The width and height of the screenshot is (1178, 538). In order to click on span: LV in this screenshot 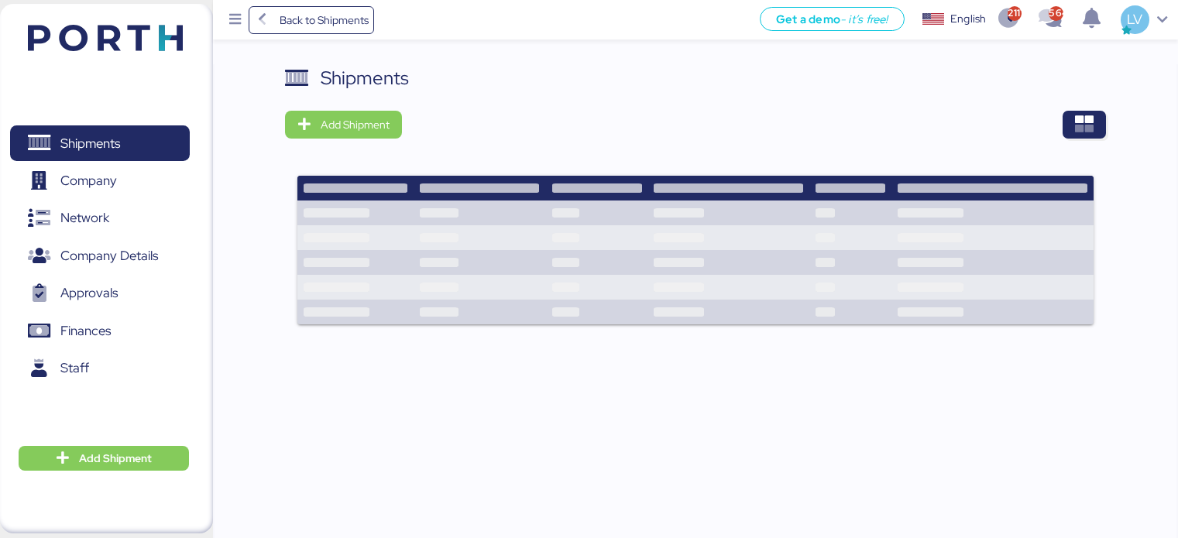, I will do `click(1135, 19)`.